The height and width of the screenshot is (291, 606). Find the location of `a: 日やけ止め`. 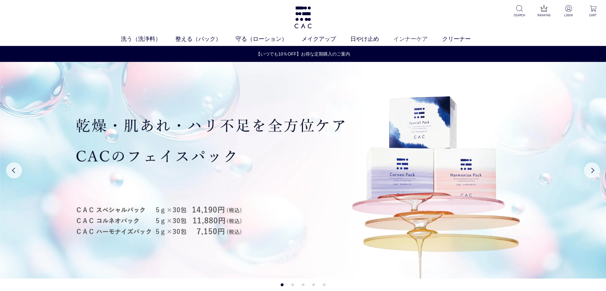

a: 日やけ止め is located at coordinates (372, 39).